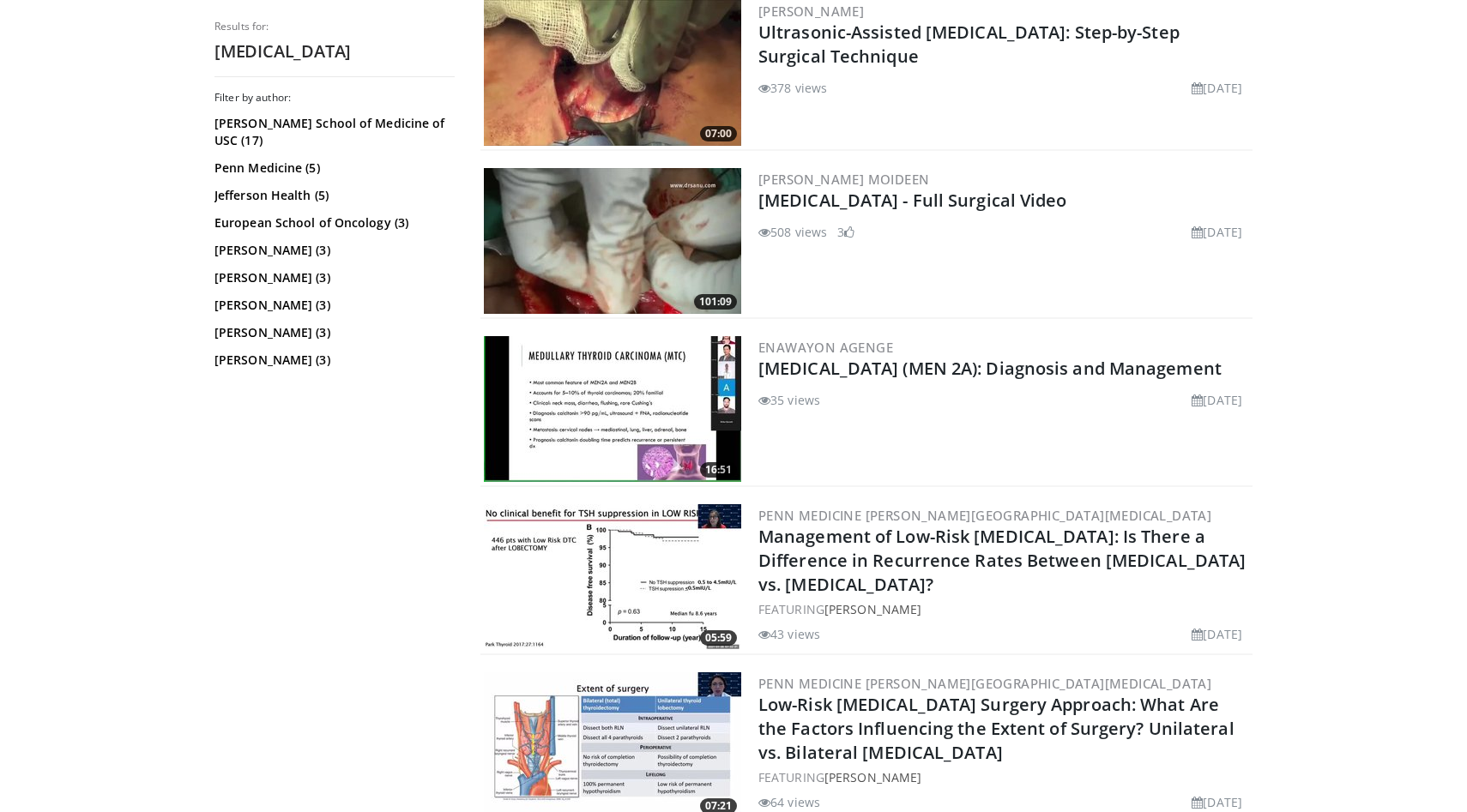 The width and height of the screenshot is (1467, 812). I want to click on li: 508 views, so click(793, 232).